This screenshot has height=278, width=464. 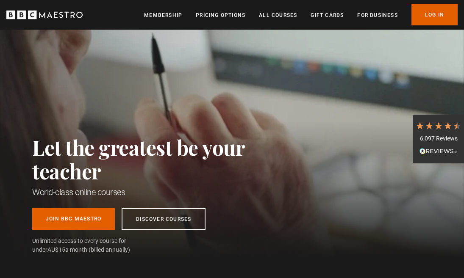 What do you see at coordinates (438, 151) in the screenshot?
I see `div: REVIEWS.io` at bounding box center [438, 151].